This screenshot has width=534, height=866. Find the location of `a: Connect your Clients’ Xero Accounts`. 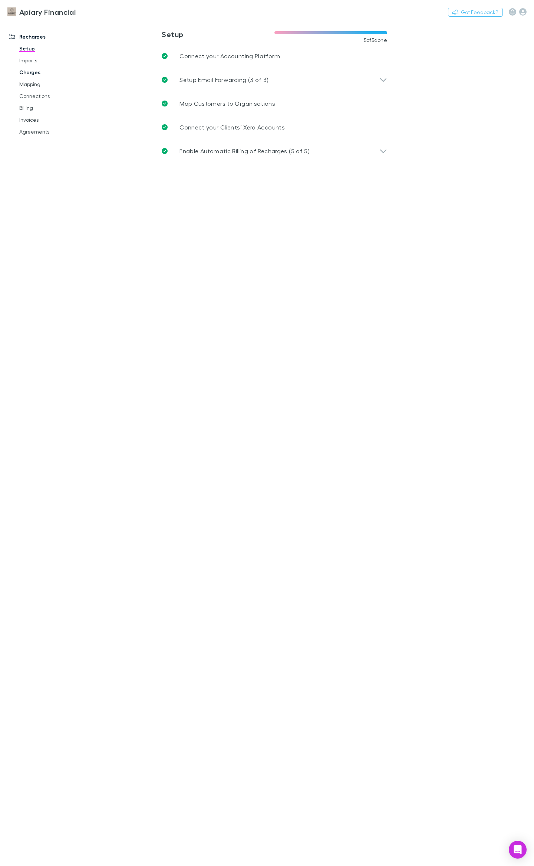

a: Connect your Clients’ Xero Accounts is located at coordinates (275, 127).